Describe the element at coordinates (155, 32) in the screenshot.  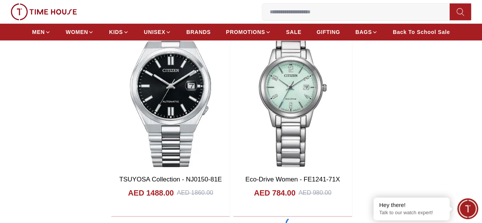
I see `span: UNISEX` at that location.